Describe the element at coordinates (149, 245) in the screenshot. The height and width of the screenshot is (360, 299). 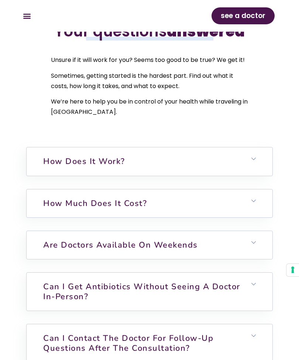
I see `h6: Are doctors available on weekends` at that location.